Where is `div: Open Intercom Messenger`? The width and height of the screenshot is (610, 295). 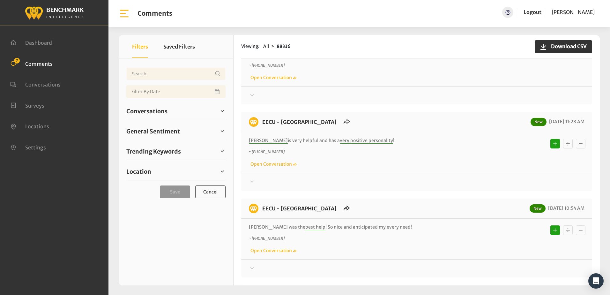 div: Open Intercom Messenger is located at coordinates (596, 281).